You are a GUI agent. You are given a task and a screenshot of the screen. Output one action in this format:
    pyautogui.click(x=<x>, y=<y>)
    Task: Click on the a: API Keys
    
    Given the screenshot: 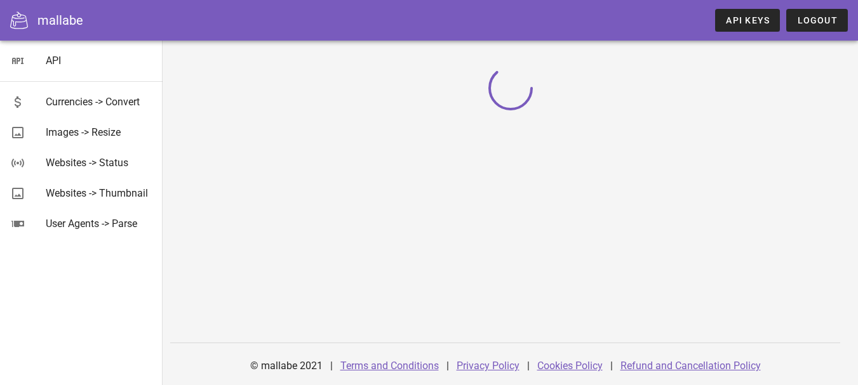 What is the action you would take?
    pyautogui.click(x=747, y=20)
    